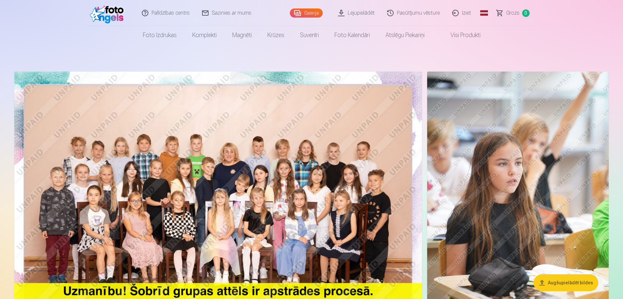  Describe the element at coordinates (204, 35) in the screenshot. I see `a: Komplekti` at that location.